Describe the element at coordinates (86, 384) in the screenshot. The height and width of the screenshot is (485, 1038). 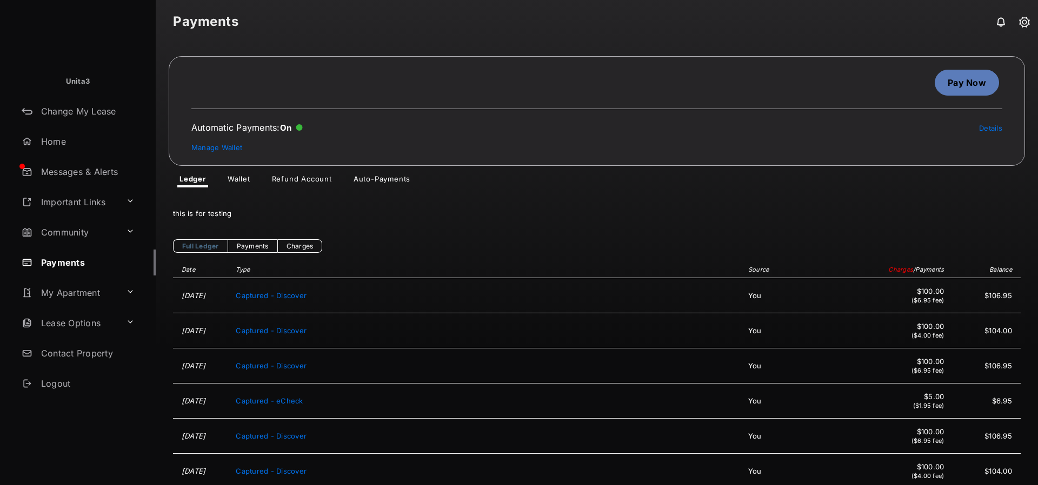
I see `a: Logout` at that location.